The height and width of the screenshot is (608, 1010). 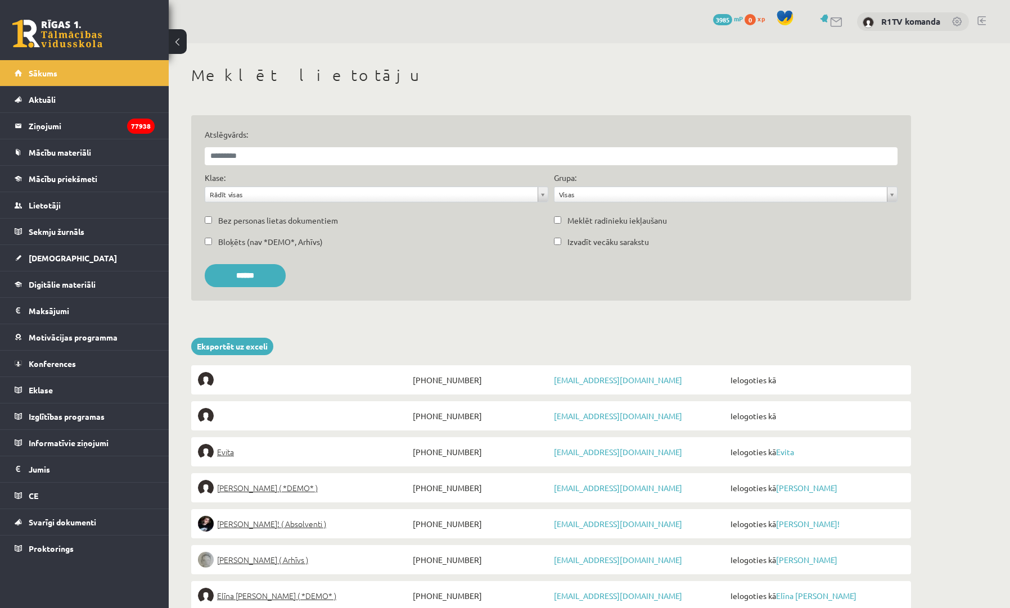 What do you see at coordinates (868, 22) in the screenshot?
I see `img: R1TV komanda` at bounding box center [868, 22].